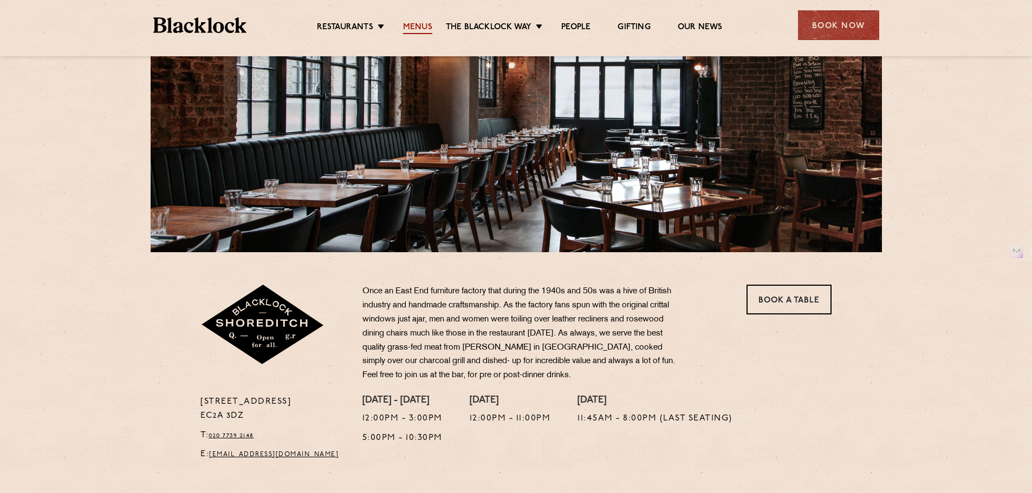  I want to click on img: BL_Textured_Logo-footer-cropped.svg, so click(200, 25).